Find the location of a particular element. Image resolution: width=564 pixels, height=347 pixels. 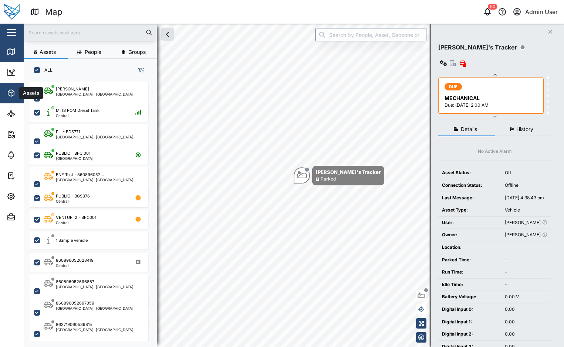

div: PUBLIC - BFC 001 is located at coordinates (73, 153).